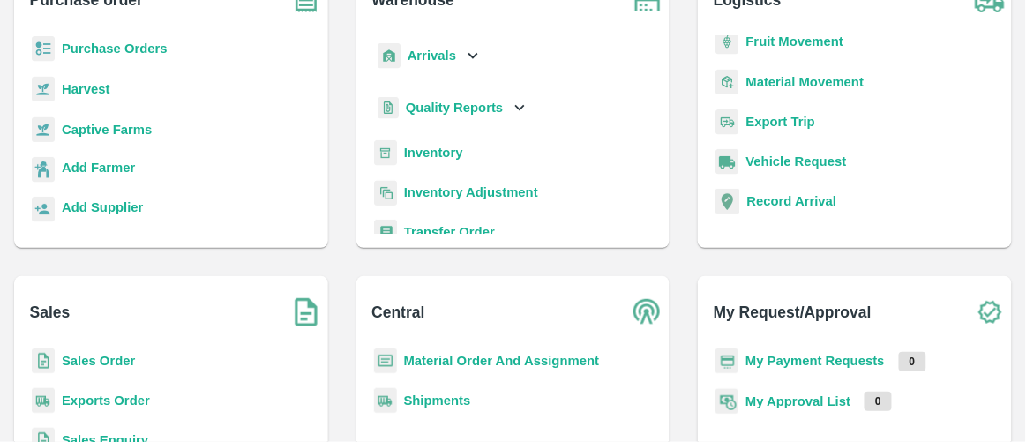 Image resolution: width=1026 pixels, height=442 pixels. What do you see at coordinates (98, 168) in the screenshot?
I see `b: Add Farmer` at bounding box center [98, 168].